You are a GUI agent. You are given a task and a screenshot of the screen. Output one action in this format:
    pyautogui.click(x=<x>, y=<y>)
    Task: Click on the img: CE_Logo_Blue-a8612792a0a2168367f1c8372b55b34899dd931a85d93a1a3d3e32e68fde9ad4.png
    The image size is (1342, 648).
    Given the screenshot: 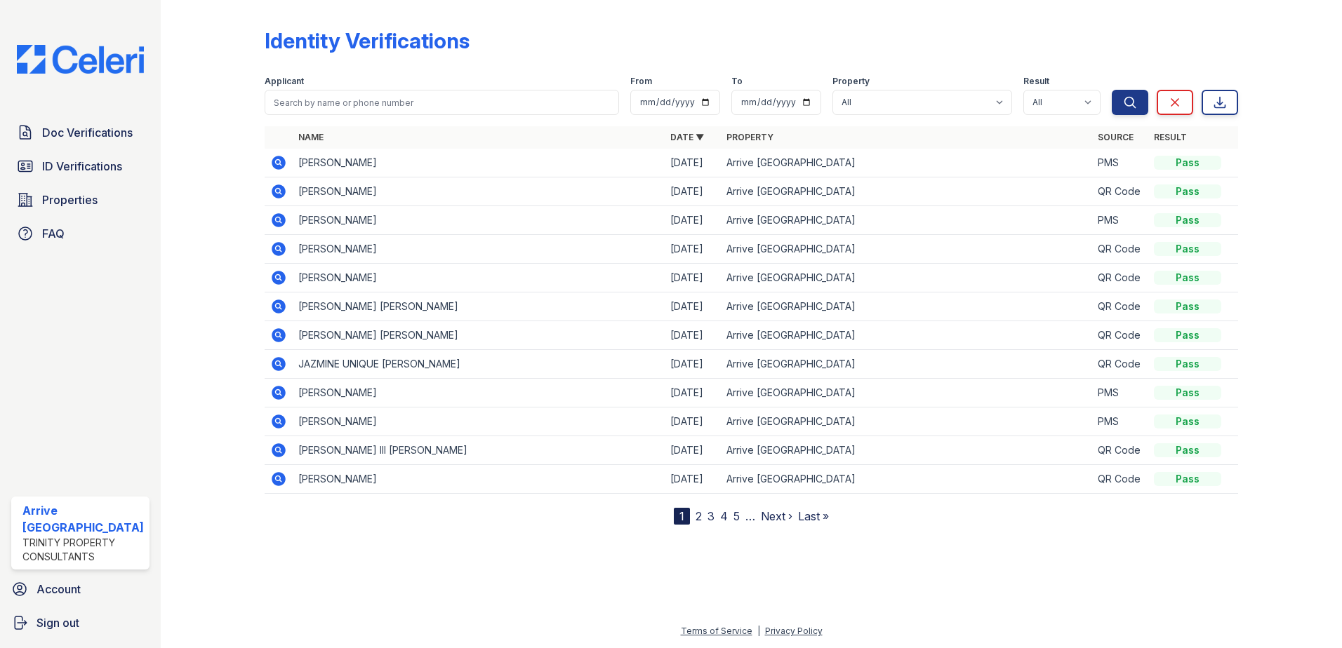 What is the action you would take?
    pyautogui.click(x=80, y=59)
    